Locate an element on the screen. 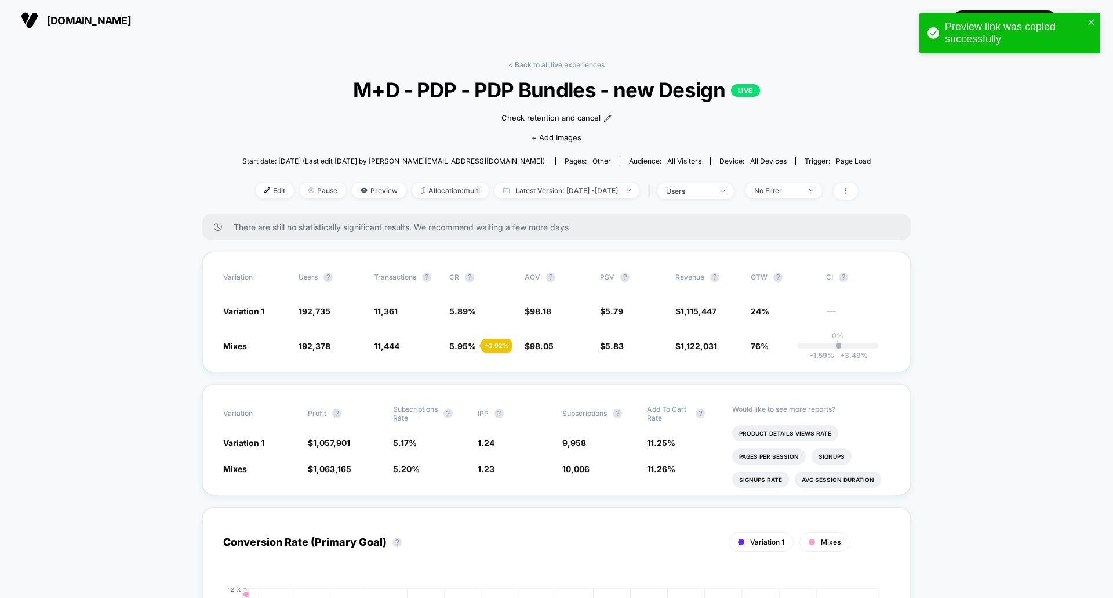  span: 98.18 is located at coordinates (540, 311).